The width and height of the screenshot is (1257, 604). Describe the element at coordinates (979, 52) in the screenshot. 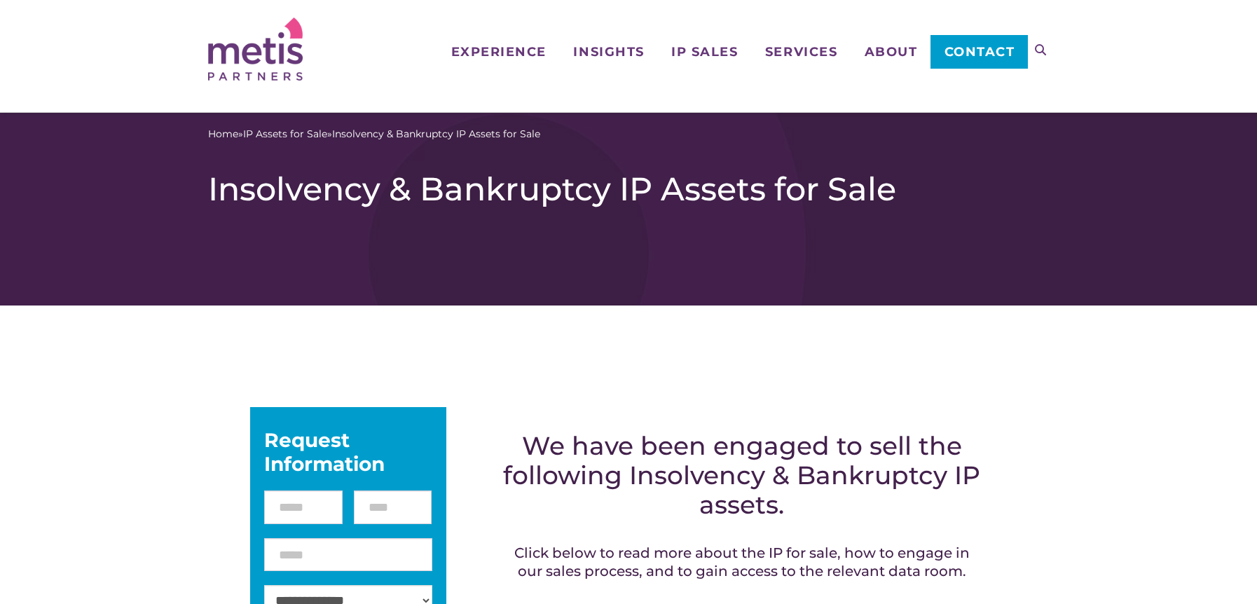

I see `a: Contact` at that location.